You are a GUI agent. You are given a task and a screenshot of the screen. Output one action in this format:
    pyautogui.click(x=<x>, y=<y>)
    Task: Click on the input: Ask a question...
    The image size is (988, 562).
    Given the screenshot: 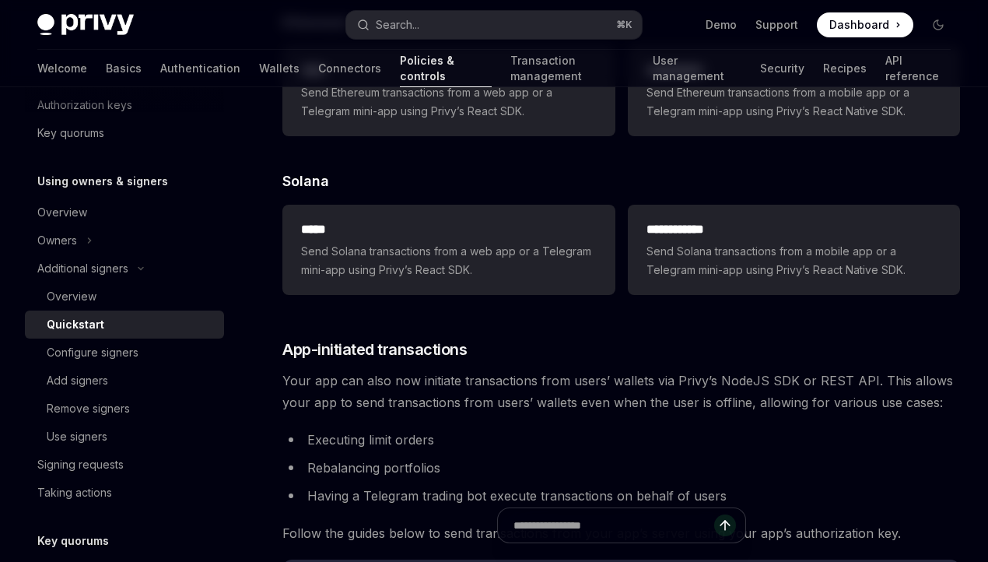 What is the action you would take?
    pyautogui.click(x=614, y=525)
    